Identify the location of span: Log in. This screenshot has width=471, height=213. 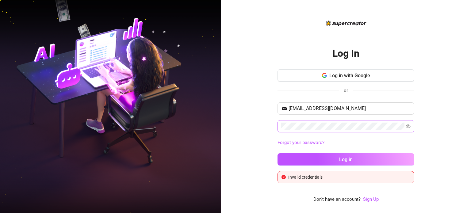
(346, 159).